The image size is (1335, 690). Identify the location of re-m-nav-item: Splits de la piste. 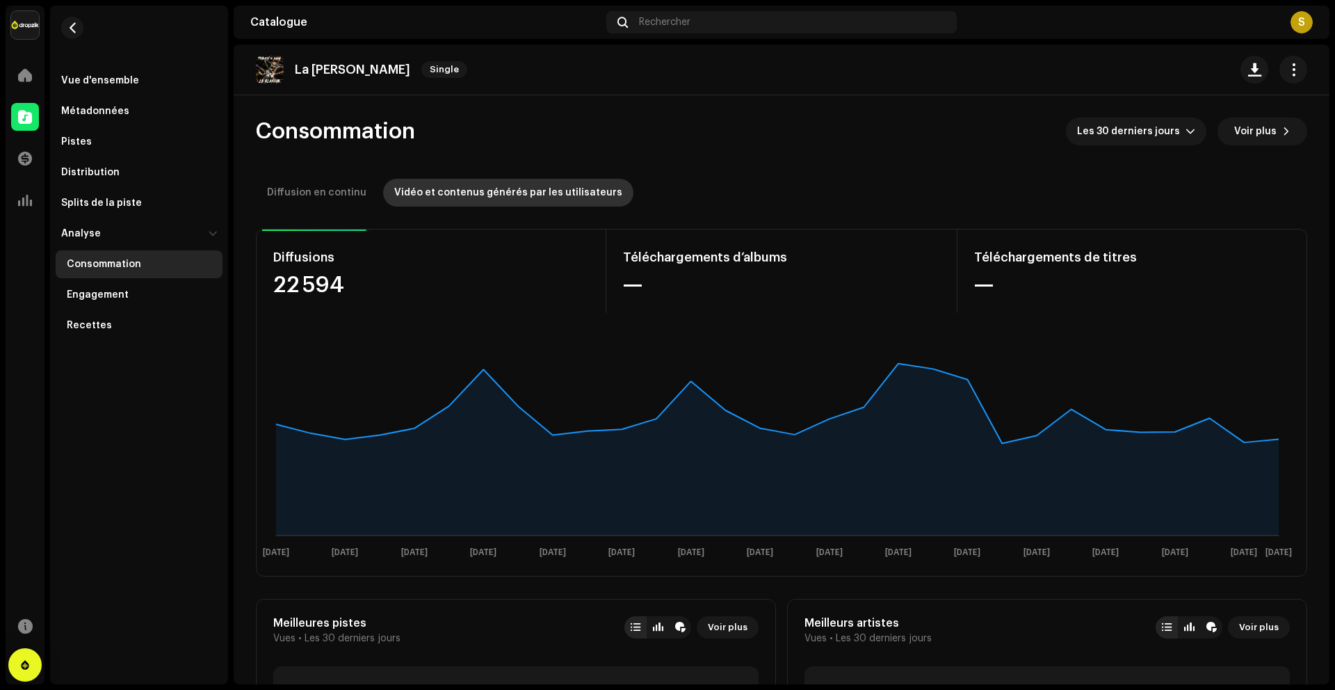
(139, 203).